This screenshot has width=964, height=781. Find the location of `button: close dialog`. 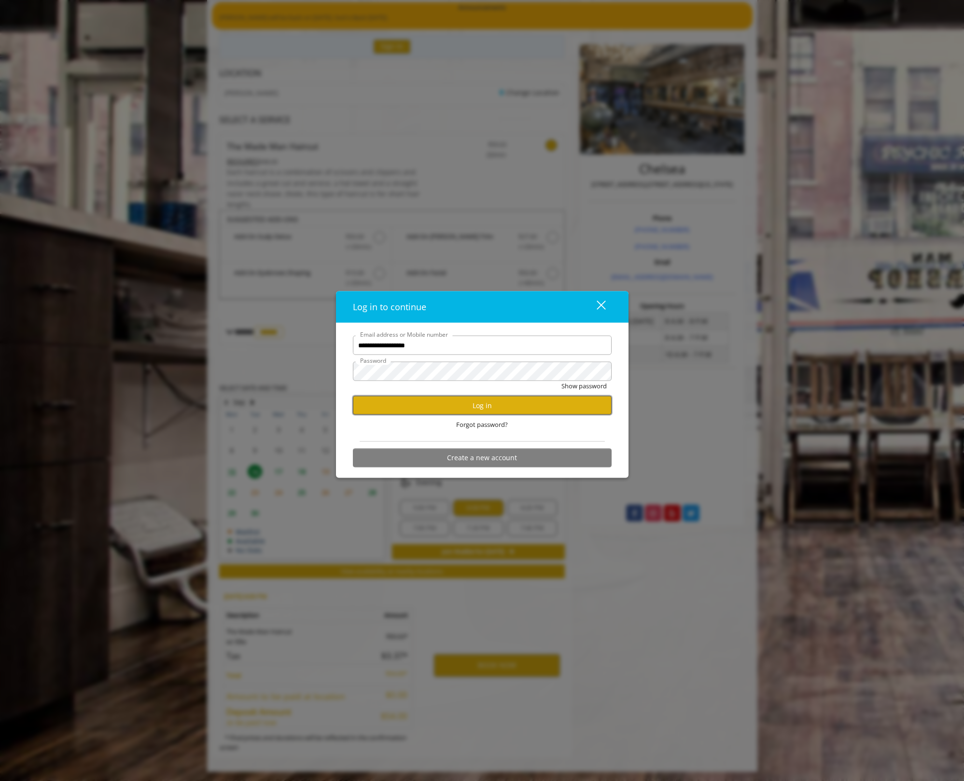

button: close dialog is located at coordinates (595, 307).